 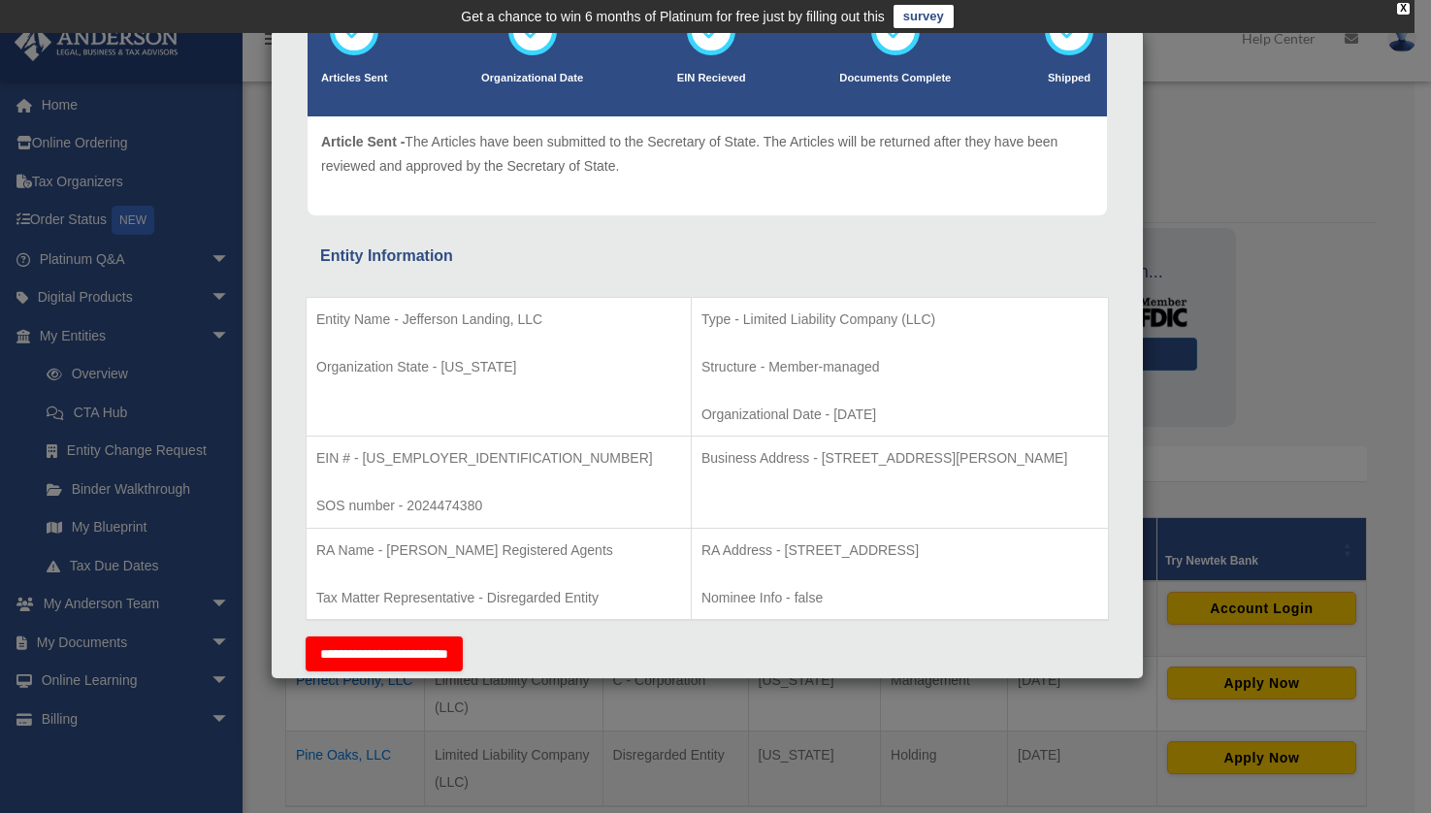 What do you see at coordinates (895, 79) in the screenshot?
I see `p: Documents Complete` at bounding box center [895, 79].